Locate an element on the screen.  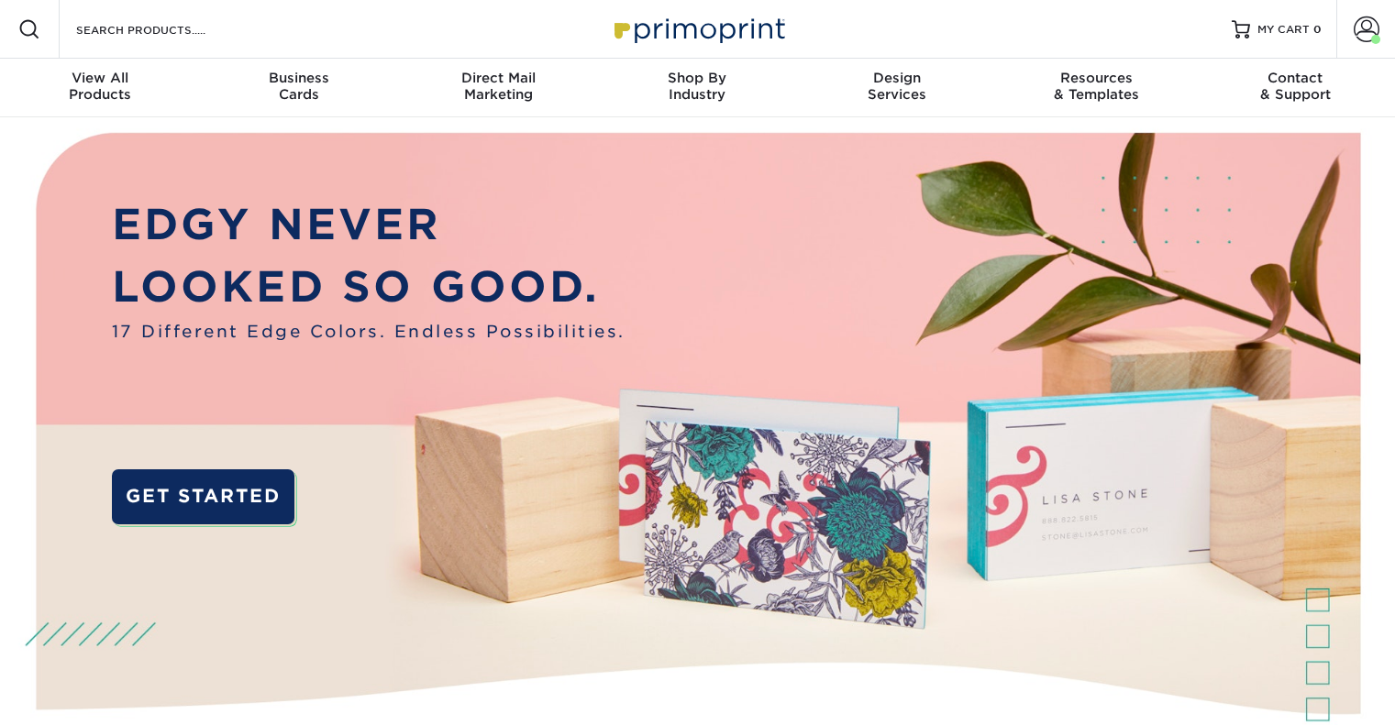
p: EDGY NEVER is located at coordinates (369, 225).